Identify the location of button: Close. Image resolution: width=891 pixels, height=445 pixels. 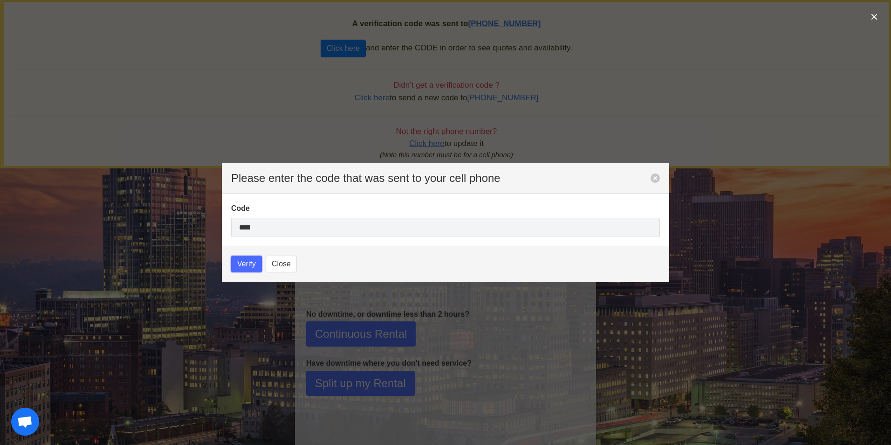
(281, 264).